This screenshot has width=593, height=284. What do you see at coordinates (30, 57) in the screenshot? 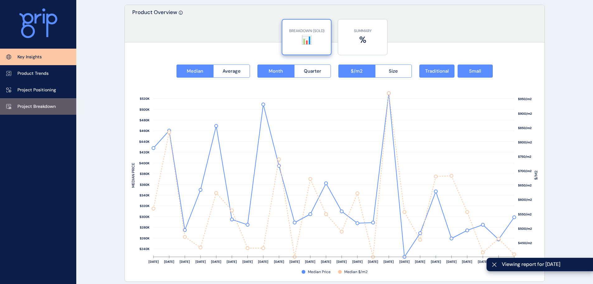
I see `p: Key Insights` at bounding box center [30, 57].